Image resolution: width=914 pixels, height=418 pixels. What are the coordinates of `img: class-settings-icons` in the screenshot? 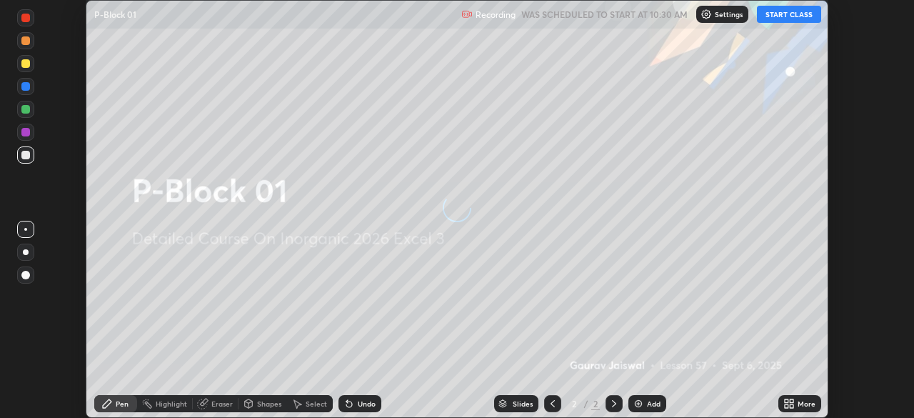 It's located at (706, 14).